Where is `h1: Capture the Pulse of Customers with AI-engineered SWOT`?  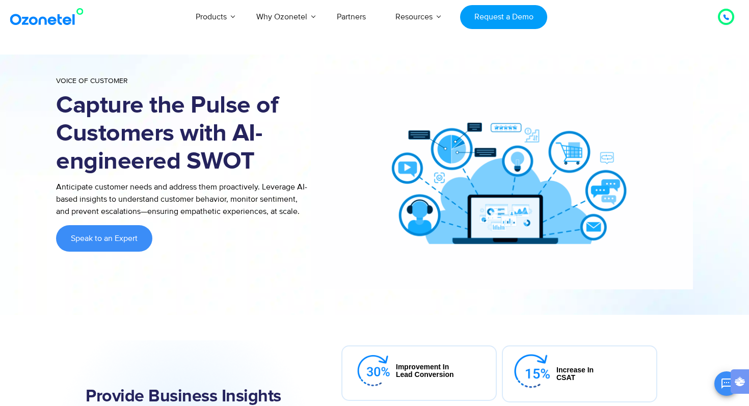
h1: Capture the Pulse of Customers with AI-engineered SWOT is located at coordinates (183, 133).